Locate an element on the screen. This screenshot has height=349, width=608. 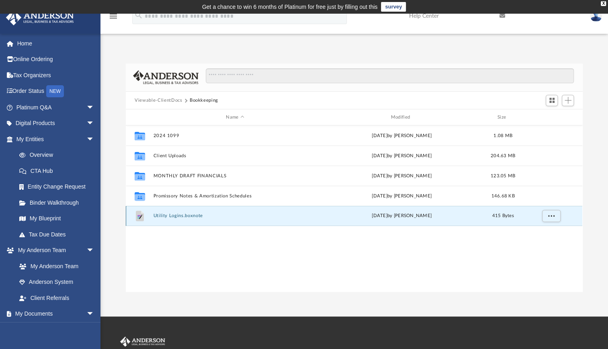
button: Client Uploads is located at coordinates (235, 156).